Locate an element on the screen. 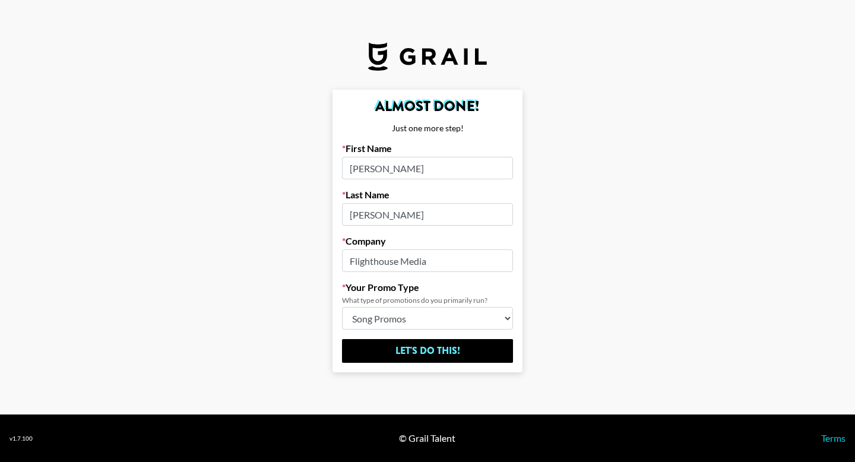 The height and width of the screenshot is (462, 855). div: © Grail Talent is located at coordinates (427, 438).